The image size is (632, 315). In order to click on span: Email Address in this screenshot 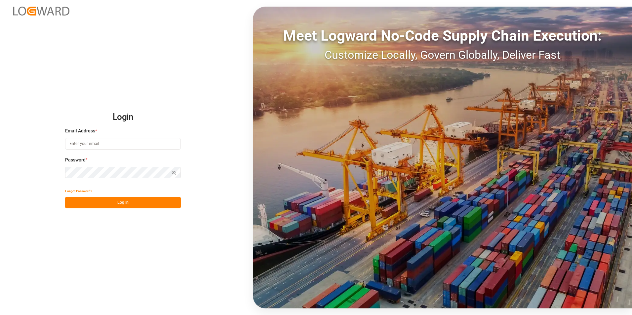, I will do `click(80, 131)`.